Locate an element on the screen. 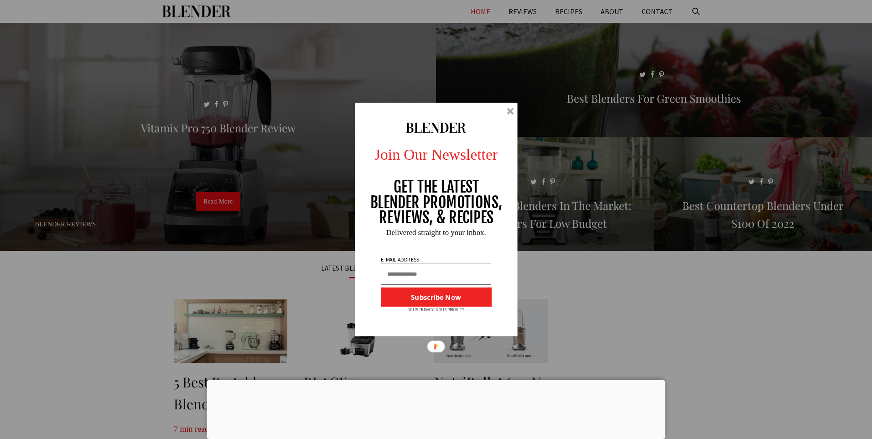 The image size is (872, 439). div: GET THE LATEST BLENDER PROMOTIONS, REVIEWS, & RECIPES is located at coordinates (436, 202).